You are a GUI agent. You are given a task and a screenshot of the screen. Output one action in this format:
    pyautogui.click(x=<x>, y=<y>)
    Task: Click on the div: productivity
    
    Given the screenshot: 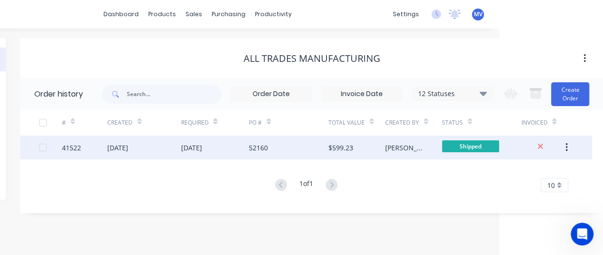 What is the action you would take?
    pyautogui.click(x=273, y=14)
    